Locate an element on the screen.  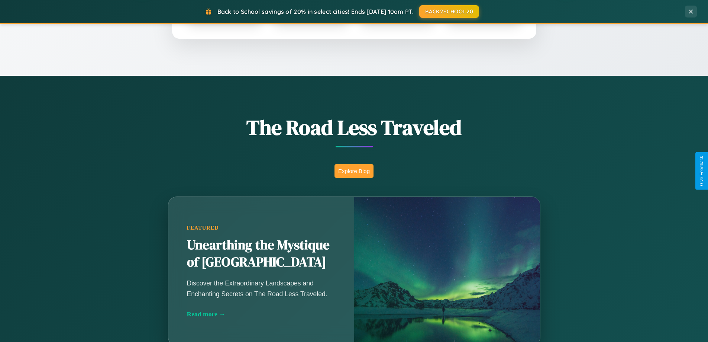
p: Discover the Extraordinary Landscapes and Enchanting Secrets on The Road Less Traveled. is located at coordinates (261, 288).